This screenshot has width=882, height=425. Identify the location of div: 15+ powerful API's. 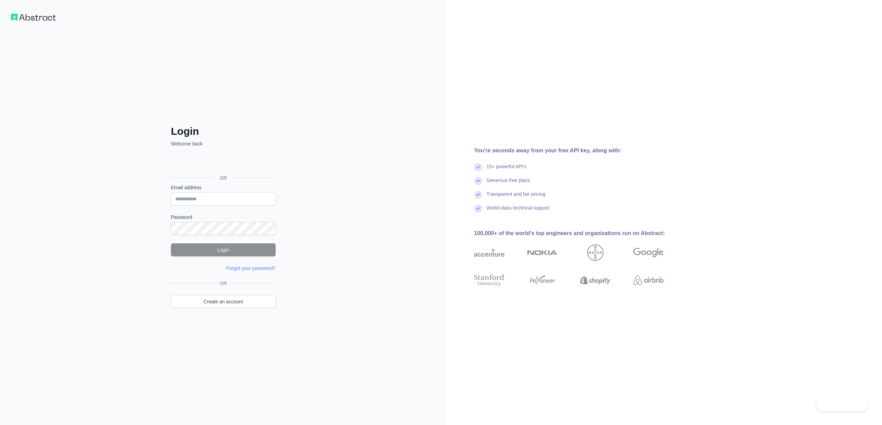
(507, 170).